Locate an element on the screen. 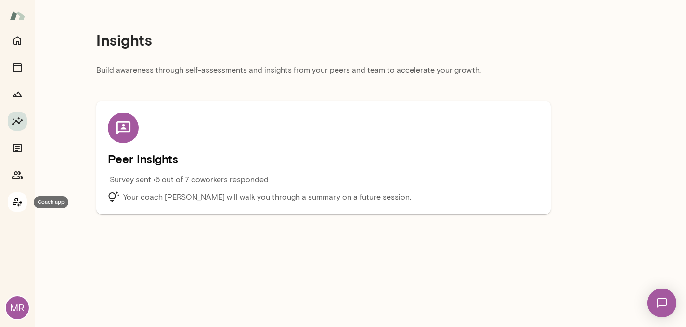  button: Members is located at coordinates (17, 175).